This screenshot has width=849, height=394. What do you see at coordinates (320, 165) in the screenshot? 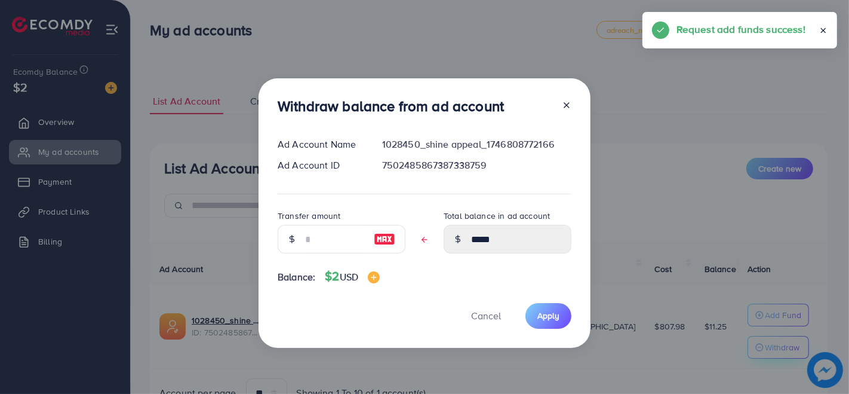
I see `div: Ad Account ID` at bounding box center [320, 165].